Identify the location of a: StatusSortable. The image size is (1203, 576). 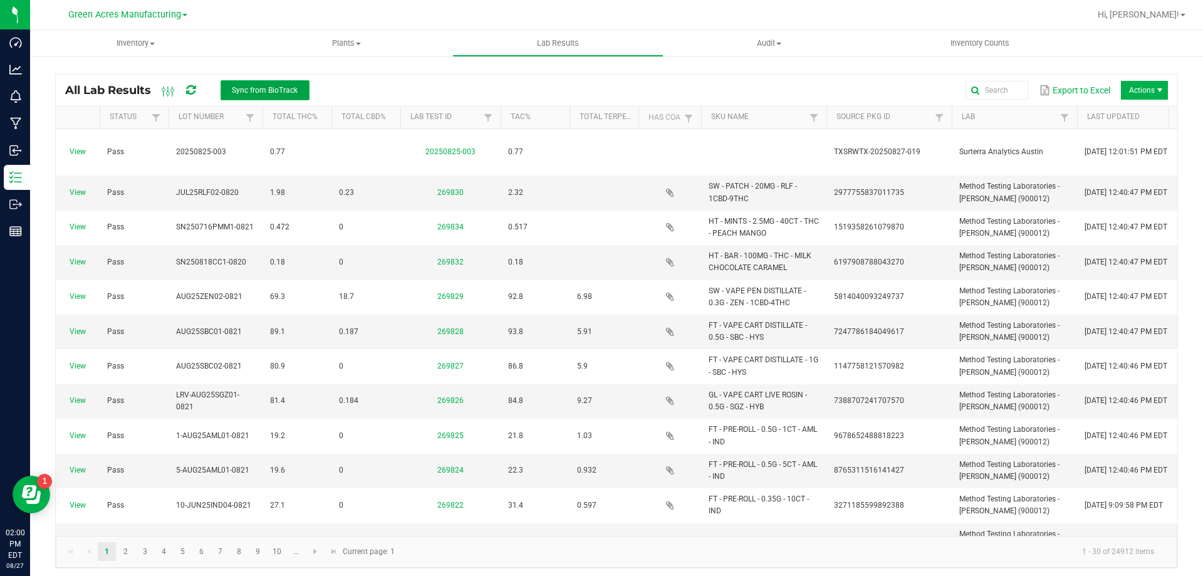
(128, 117).